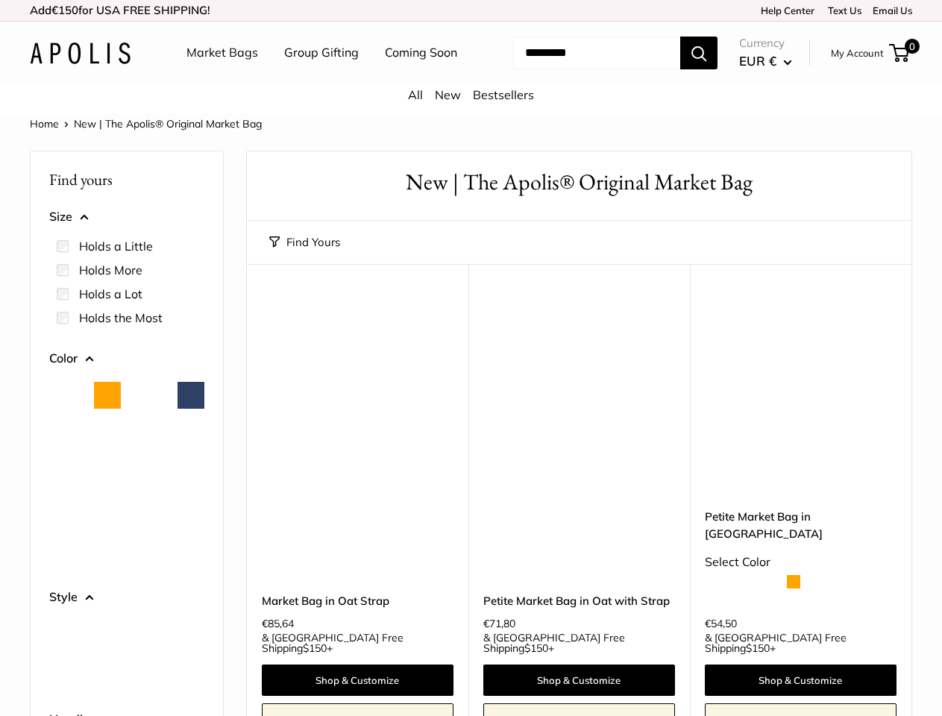 The height and width of the screenshot is (716, 942). Describe the element at coordinates (222, 53) in the screenshot. I see `a: Market Bags` at that location.